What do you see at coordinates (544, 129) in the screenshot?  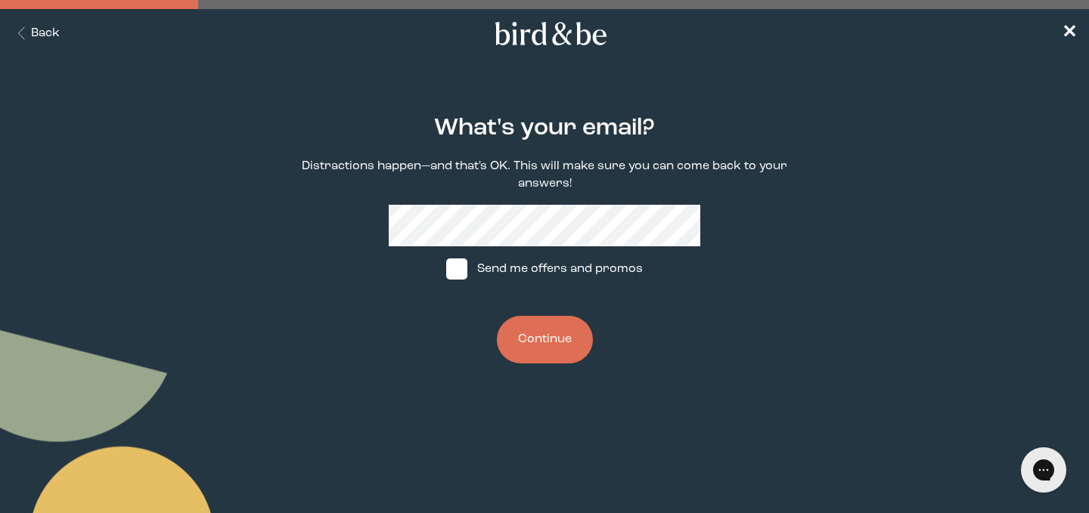 I see `h2: What's your email?` at bounding box center [544, 129].